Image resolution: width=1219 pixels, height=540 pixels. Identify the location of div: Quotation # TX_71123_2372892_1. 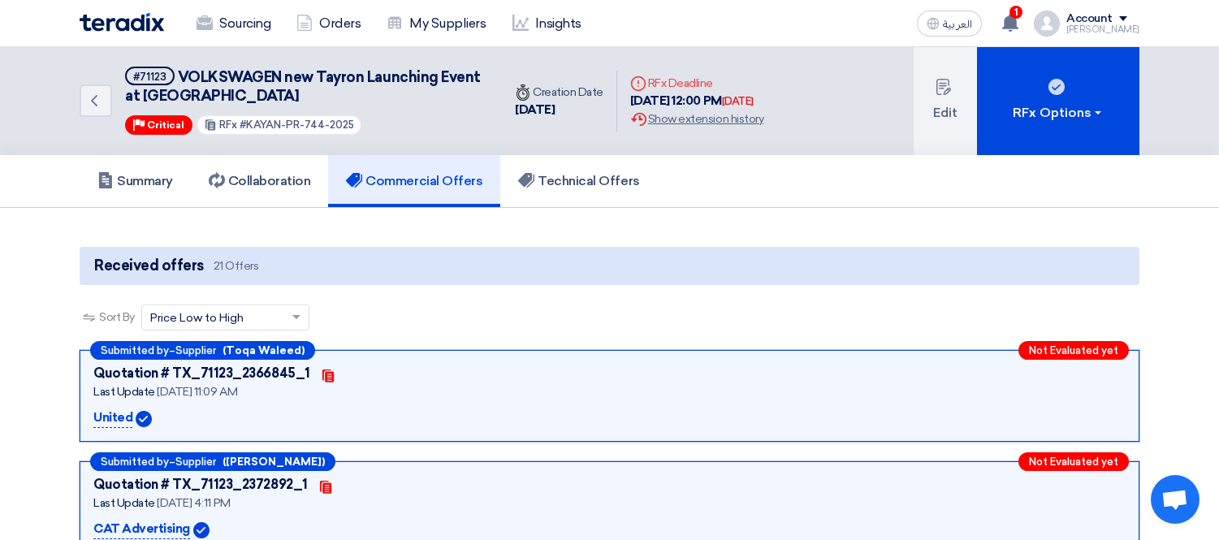
(201, 485).